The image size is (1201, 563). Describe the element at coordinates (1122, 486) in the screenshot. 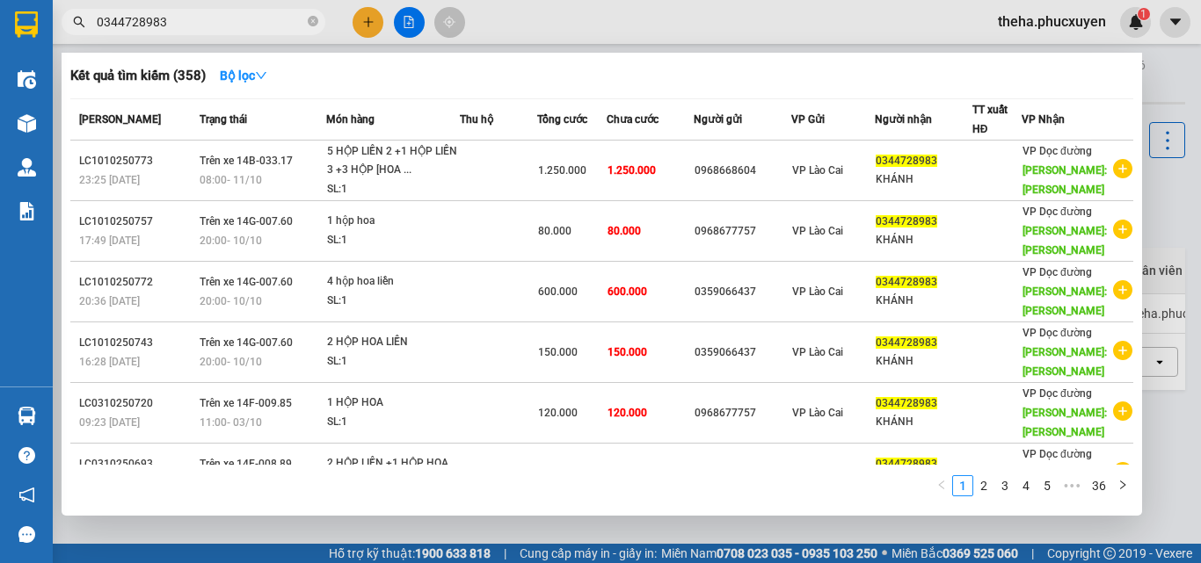

I see `li: Next Page` at that location.